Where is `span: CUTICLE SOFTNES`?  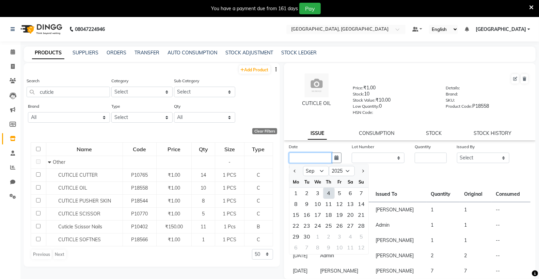 span: CUTICLE SOFTNES is located at coordinates (79, 240).